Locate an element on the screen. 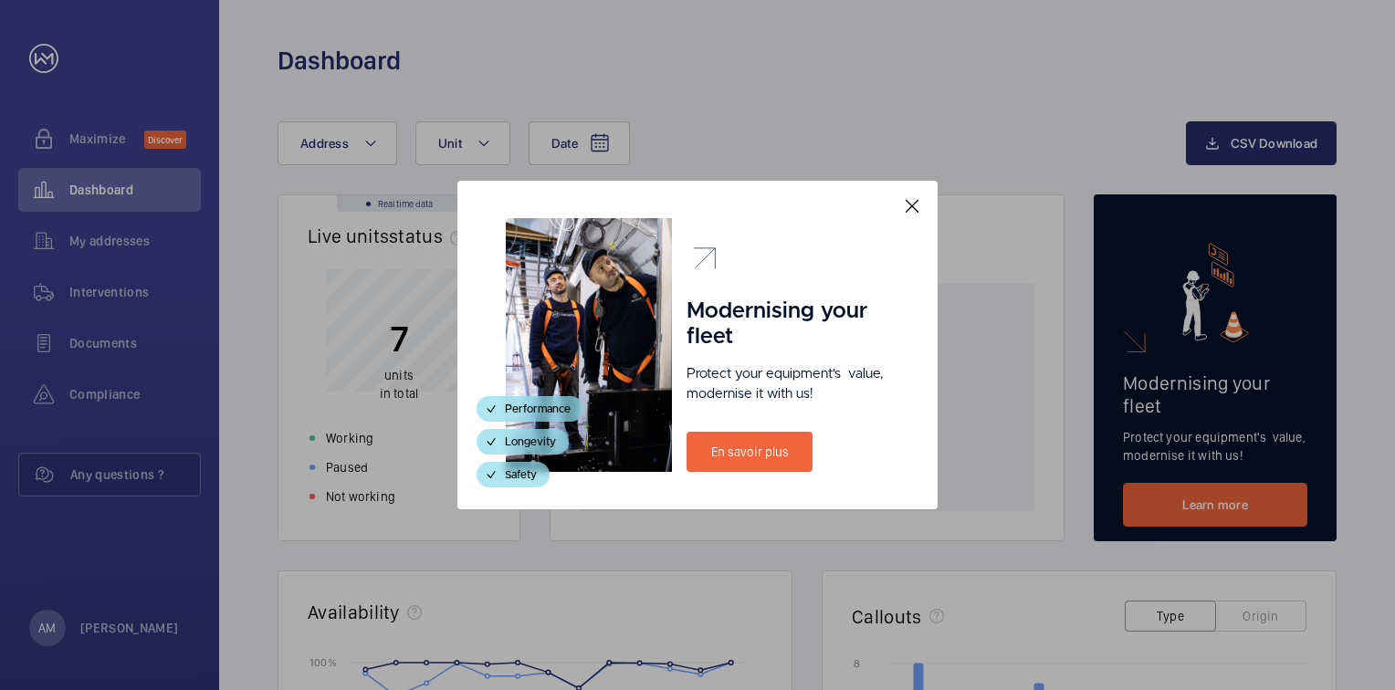 Image resolution: width=1395 pixels, height=690 pixels. div: Longevity is located at coordinates (522, 442).